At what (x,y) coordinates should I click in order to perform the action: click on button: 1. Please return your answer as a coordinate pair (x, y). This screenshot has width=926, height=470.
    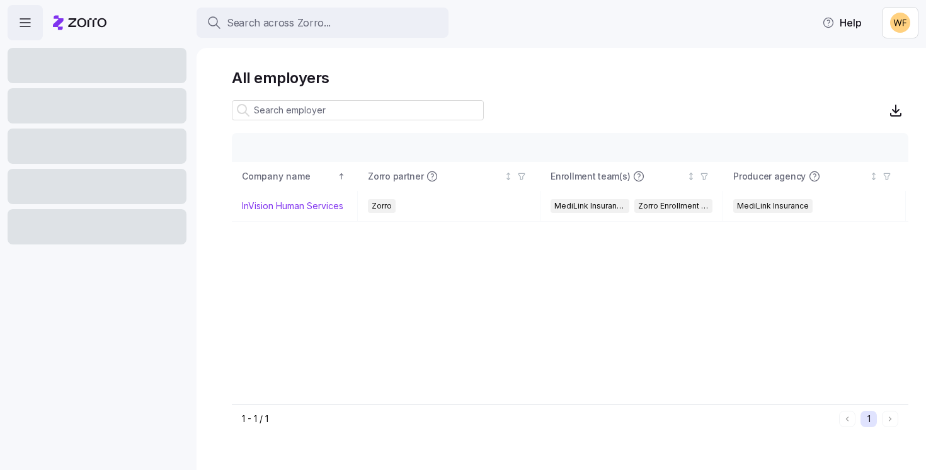
    Looking at the image, I should click on (868, 419).